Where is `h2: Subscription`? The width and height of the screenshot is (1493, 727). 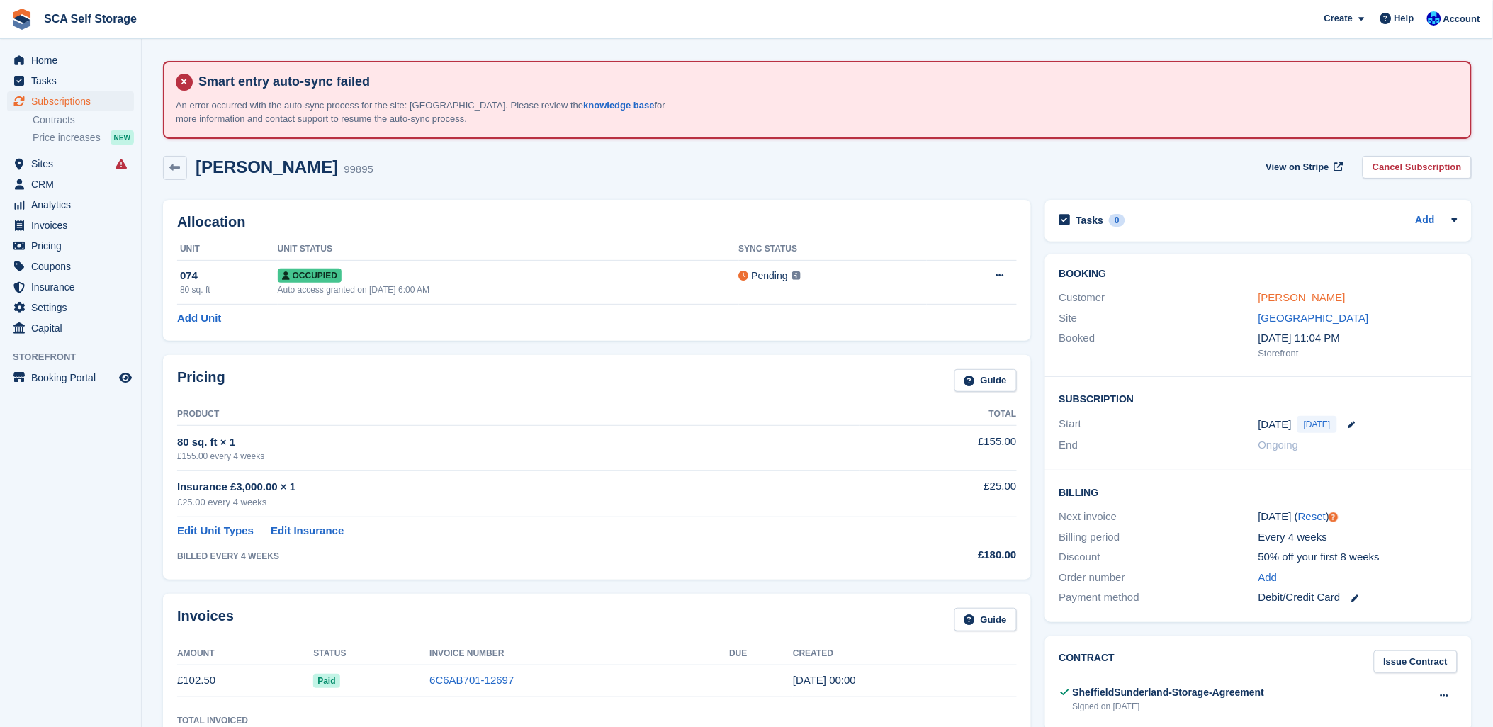 h2: Subscription is located at coordinates (1258, 398).